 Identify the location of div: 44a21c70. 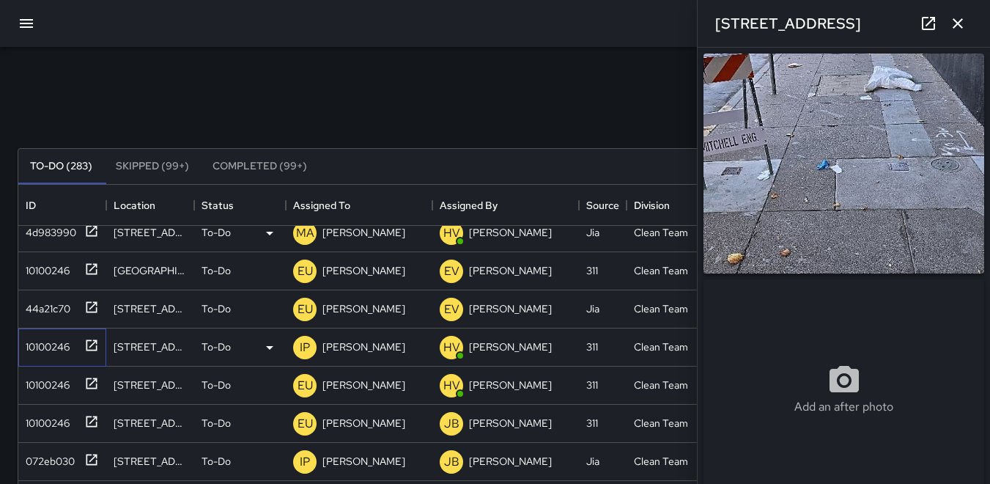
(45, 306).